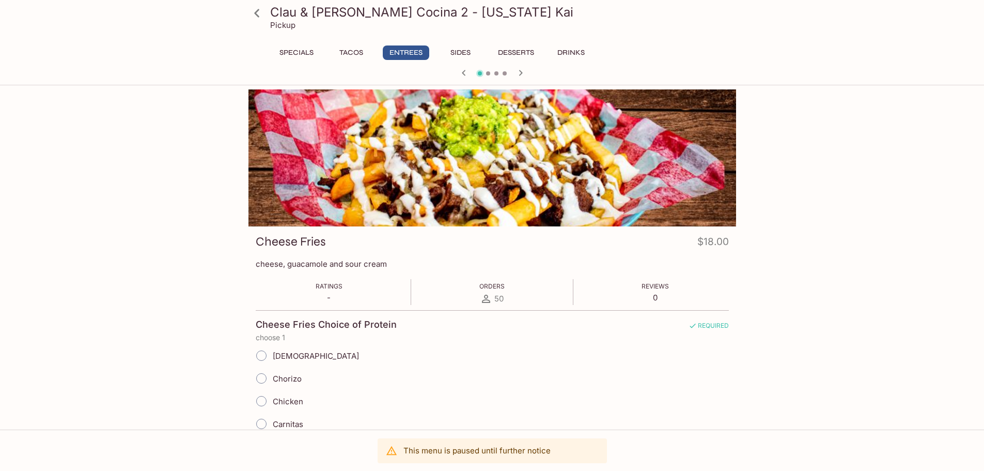  What do you see at coordinates (288, 401) in the screenshot?
I see `span: Chicken` at bounding box center [288, 401].